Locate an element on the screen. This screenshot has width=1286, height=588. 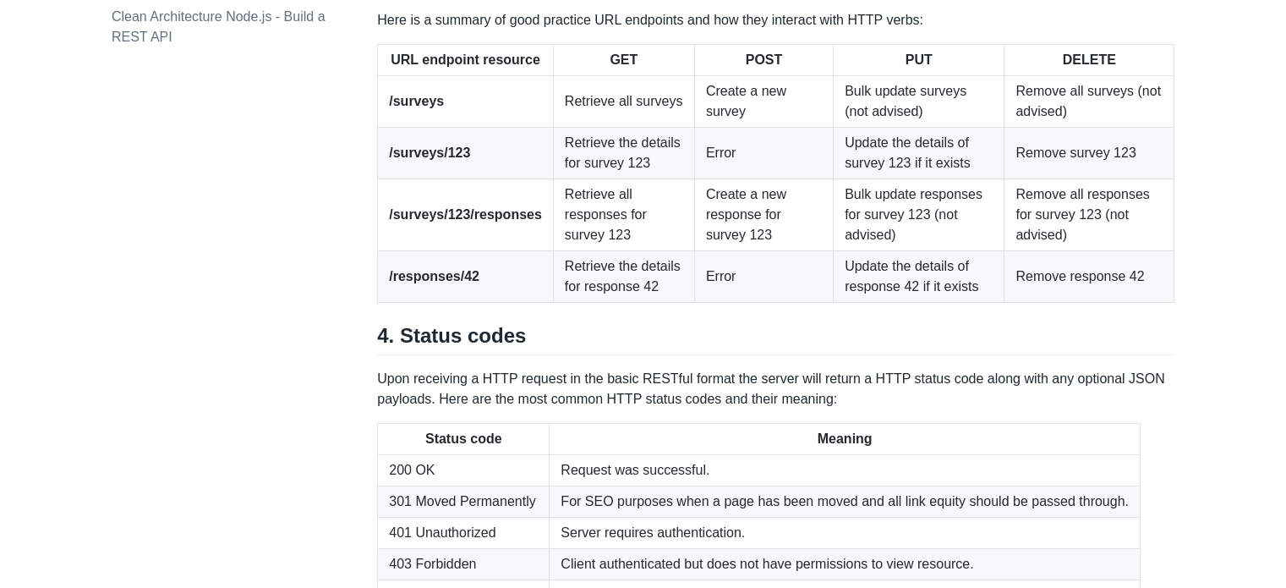
td: Retrieve all surveys is located at coordinates (623, 101).